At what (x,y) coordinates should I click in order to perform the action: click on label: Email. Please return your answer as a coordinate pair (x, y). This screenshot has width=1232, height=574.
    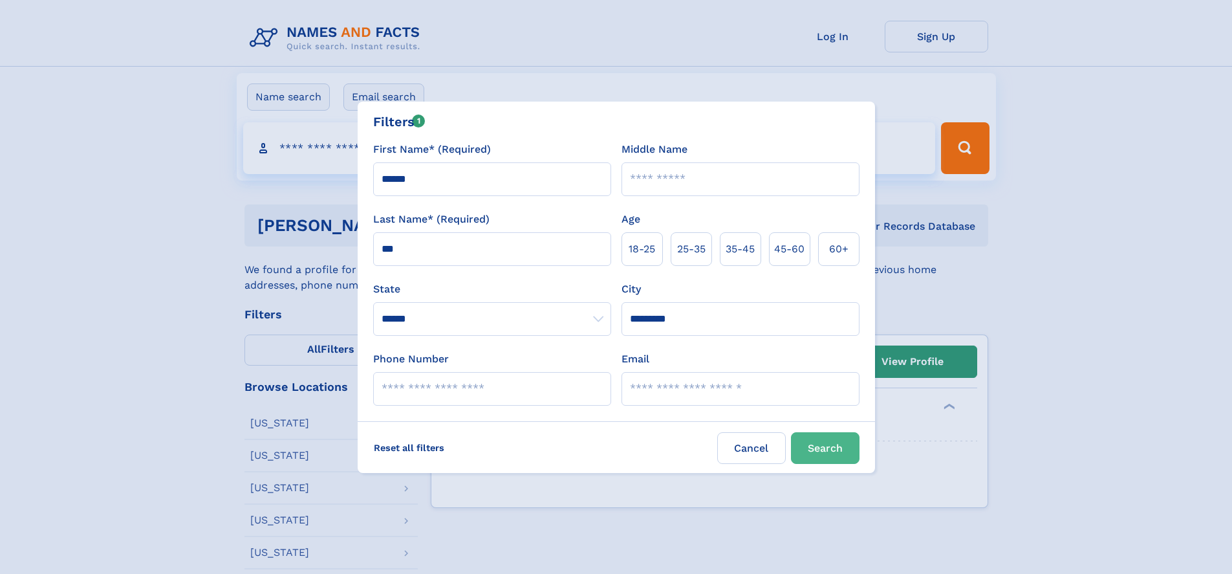
    Looking at the image, I should click on (635, 359).